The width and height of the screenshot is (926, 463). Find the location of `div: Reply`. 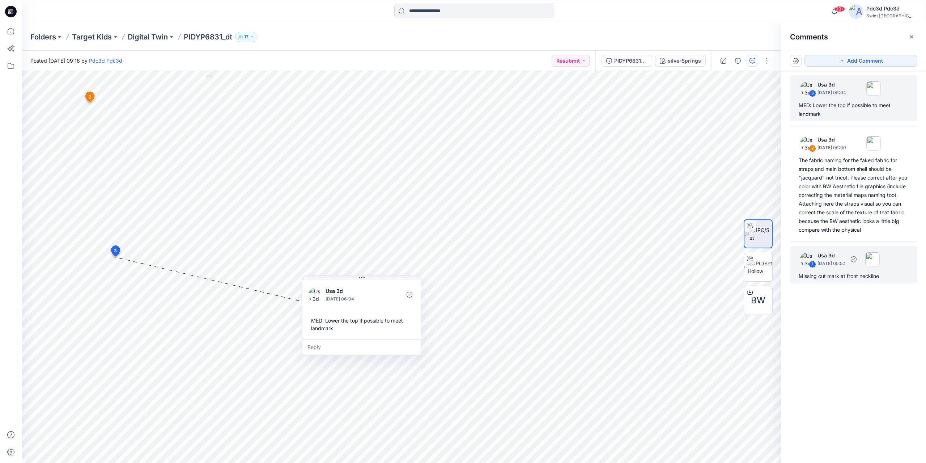

div: Reply is located at coordinates (362, 347).